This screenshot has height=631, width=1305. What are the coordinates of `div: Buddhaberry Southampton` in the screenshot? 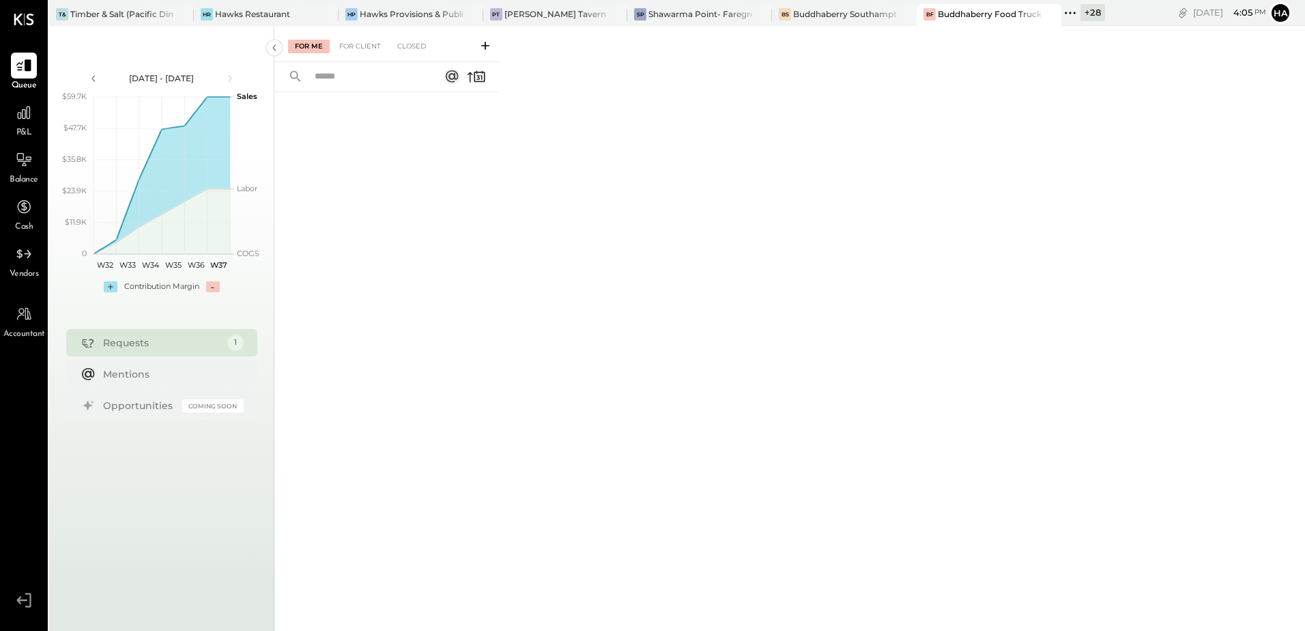 It's located at (844, 14).